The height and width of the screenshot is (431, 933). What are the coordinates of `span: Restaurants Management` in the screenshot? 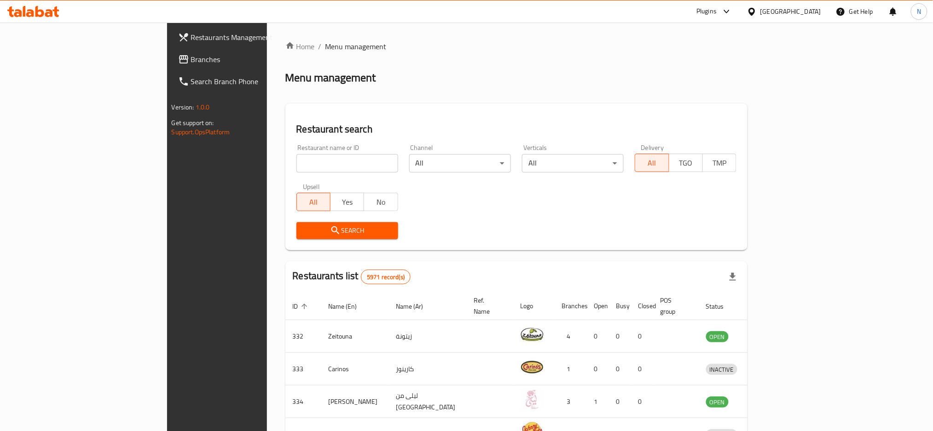 It's located at (253, 37).